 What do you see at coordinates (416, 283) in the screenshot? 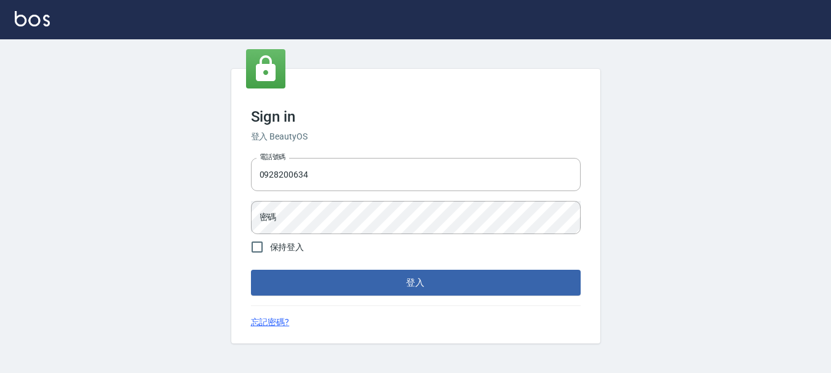
I see `button: 登入` at bounding box center [416, 283].